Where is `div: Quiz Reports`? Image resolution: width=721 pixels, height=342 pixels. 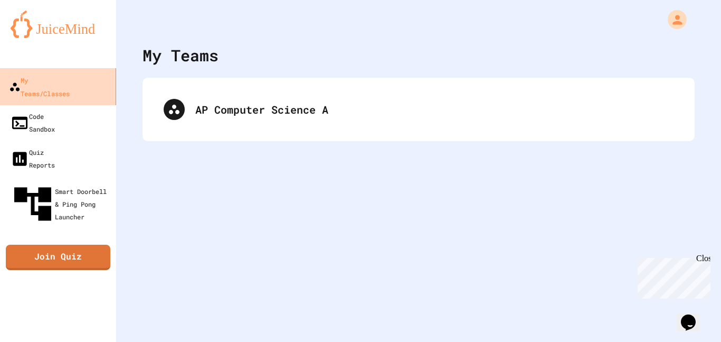 div: Quiz Reports is located at coordinates (33, 158).